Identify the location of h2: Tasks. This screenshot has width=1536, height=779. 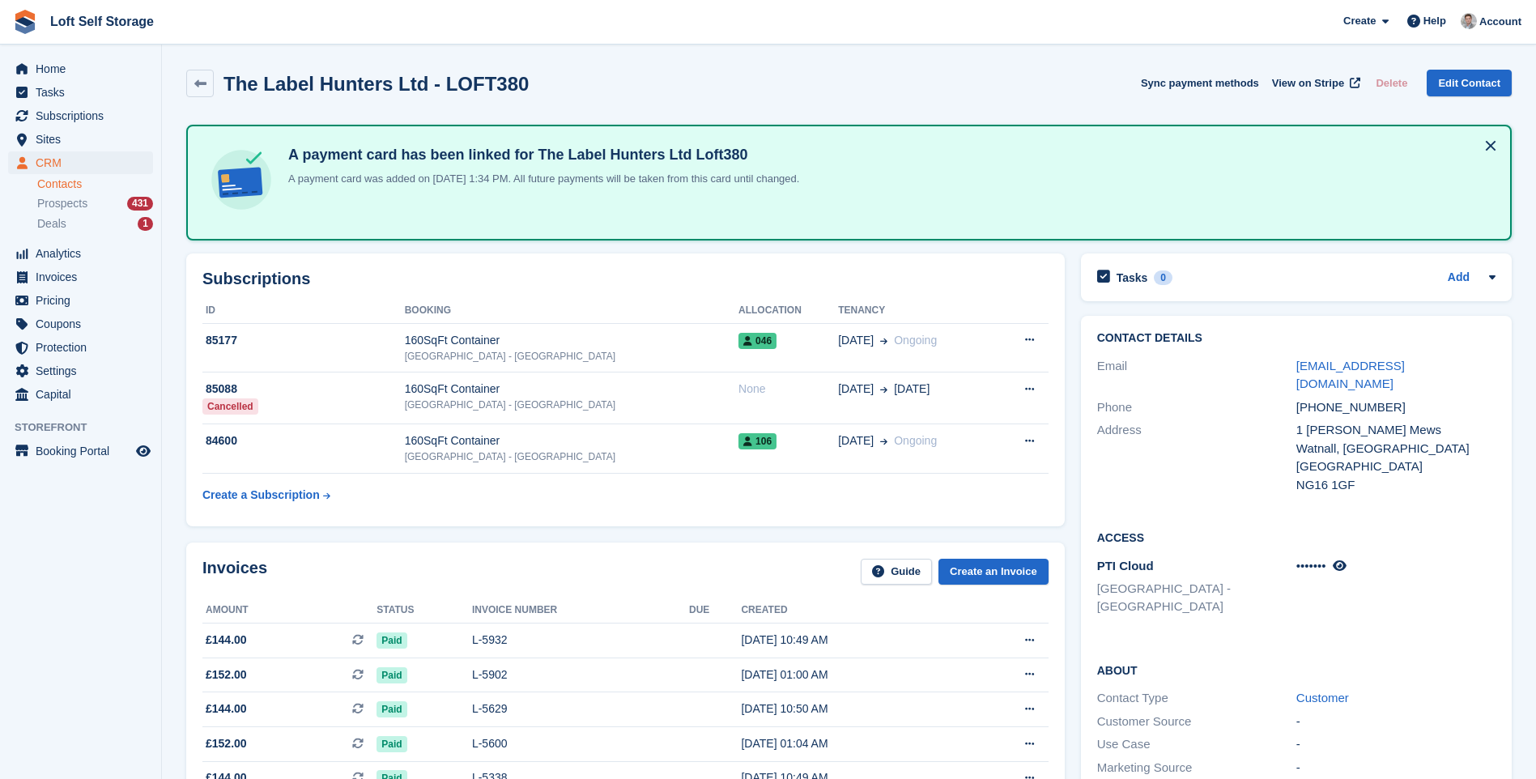
(1132, 278).